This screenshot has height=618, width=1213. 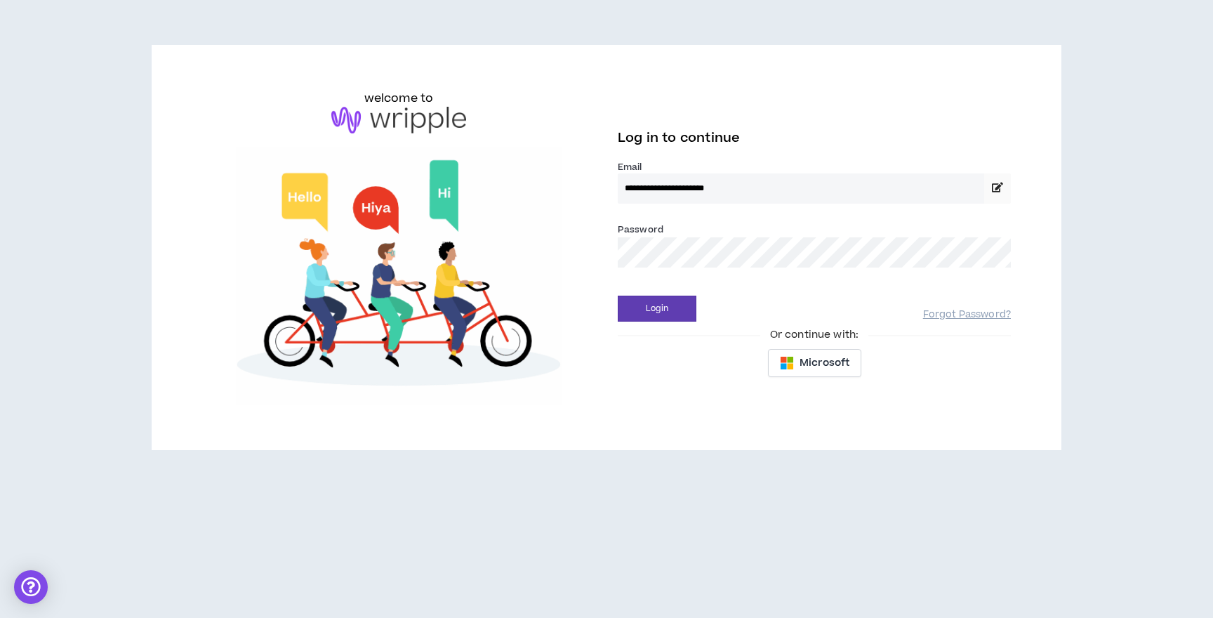 I want to click on a: Forgot Password?, so click(x=967, y=314).